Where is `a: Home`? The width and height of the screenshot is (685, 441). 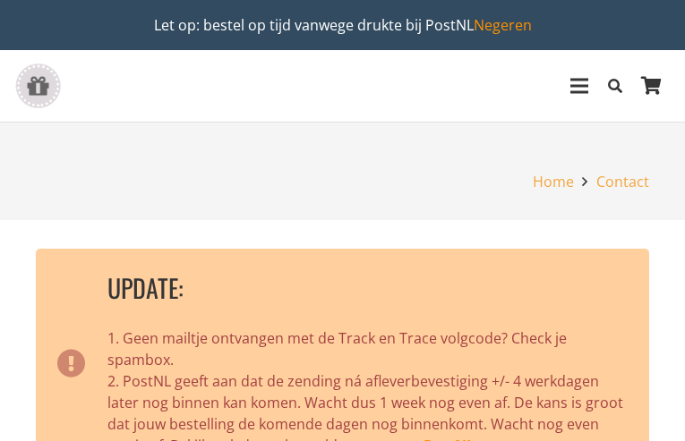 a: Home is located at coordinates (553, 182).